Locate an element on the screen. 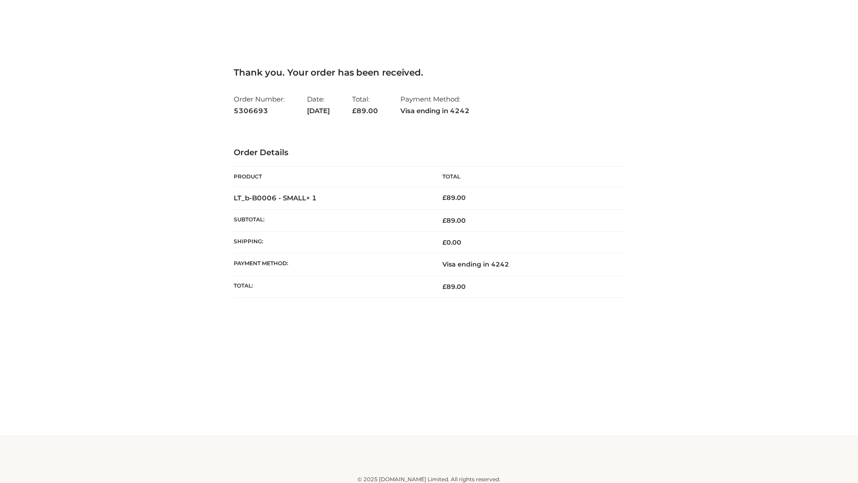 The image size is (858, 483). strong: 5306693 is located at coordinates (259, 111).